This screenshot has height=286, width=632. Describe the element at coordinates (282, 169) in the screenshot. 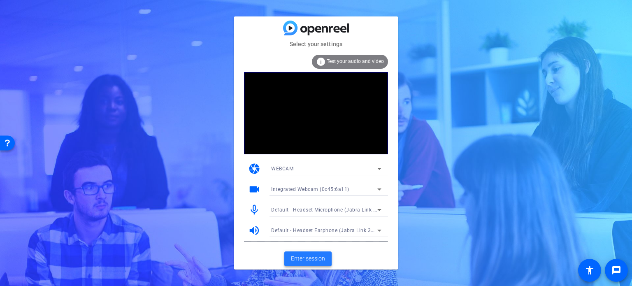

I see `span: WEBCAM` at that location.